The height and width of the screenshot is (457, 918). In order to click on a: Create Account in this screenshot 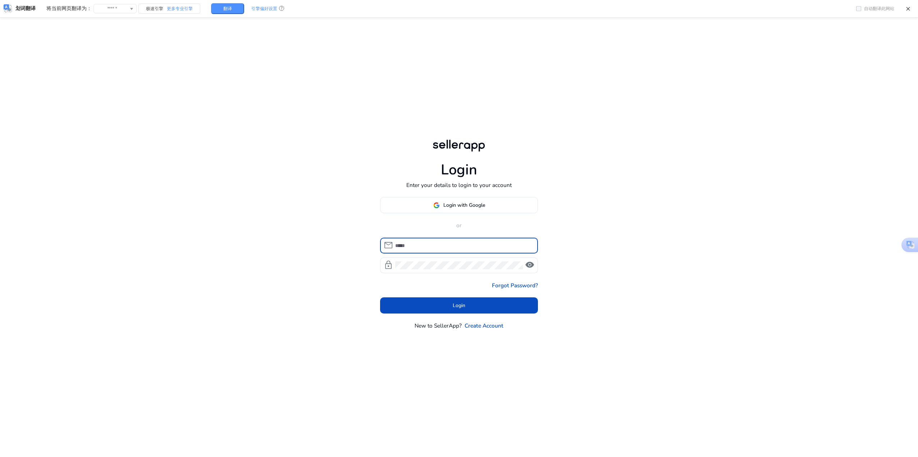, I will do `click(484, 325)`.